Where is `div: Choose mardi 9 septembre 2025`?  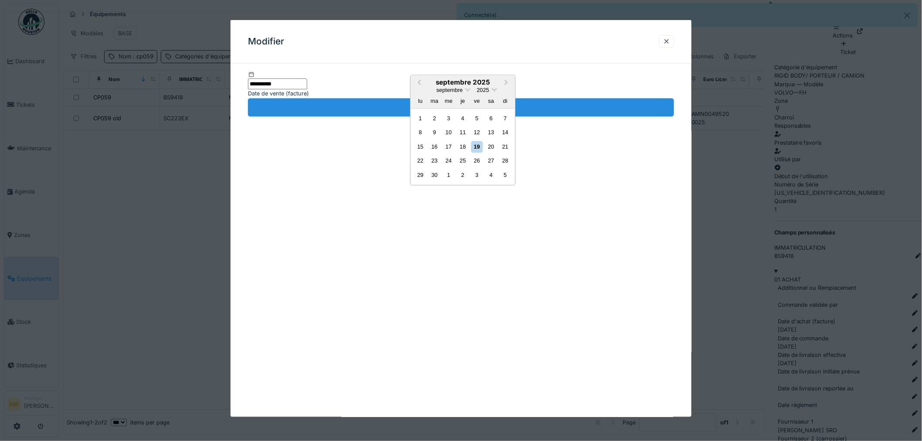 div: Choose mardi 9 septembre 2025 is located at coordinates (435, 133).